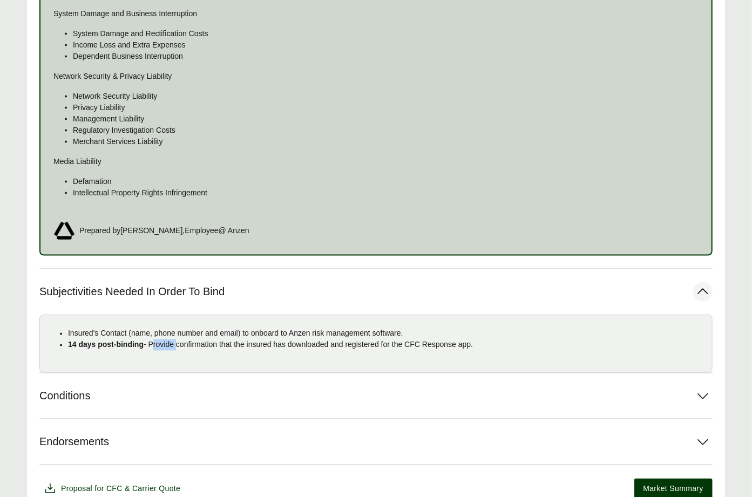 The image size is (752, 497). What do you see at coordinates (386, 33) in the screenshot?
I see `p: System Damage and Rectification Costs` at bounding box center [386, 33].